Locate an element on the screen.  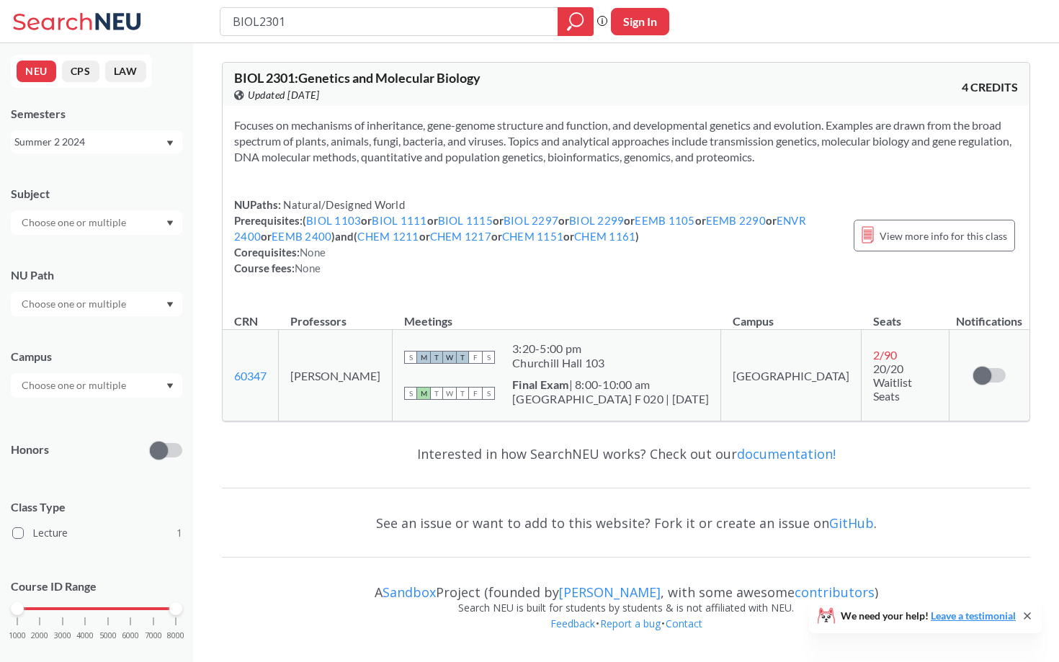
p: Honors is located at coordinates (30, 449).